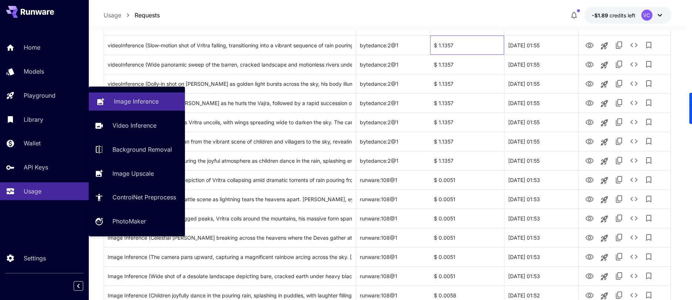  Describe the element at coordinates (33, 120) in the screenshot. I see `p: Library` at that location.